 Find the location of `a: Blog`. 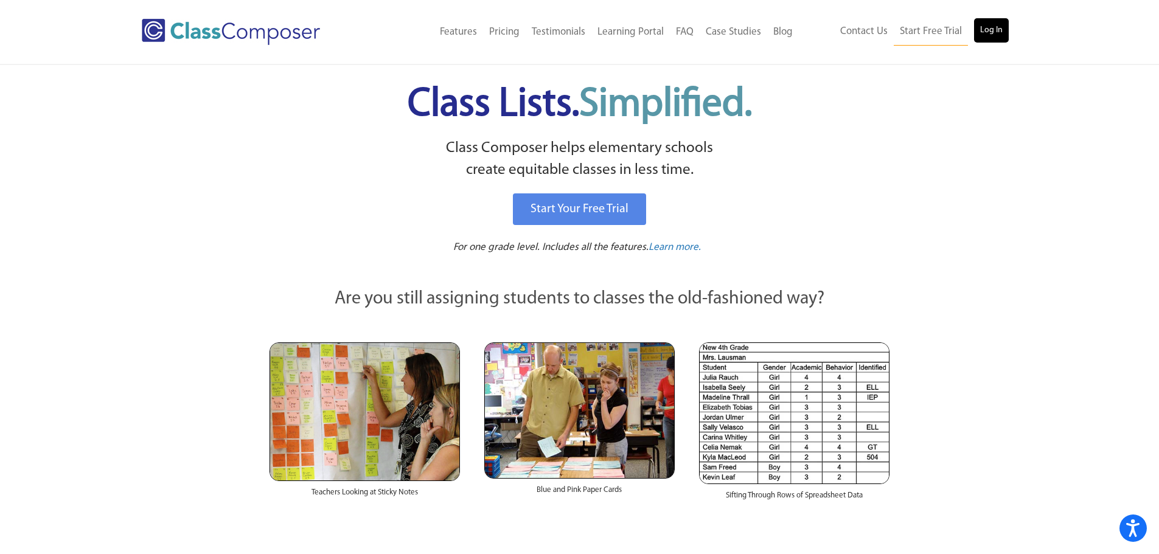

a: Blog is located at coordinates (783, 32).